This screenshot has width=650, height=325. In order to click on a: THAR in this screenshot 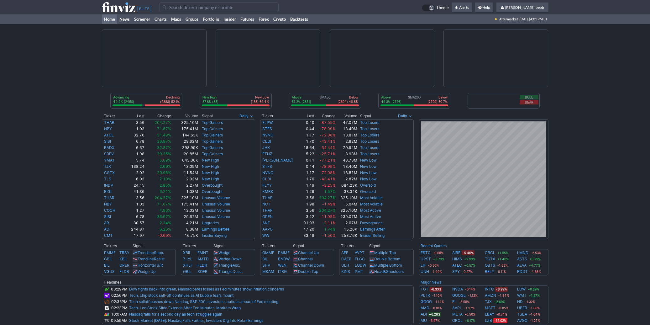, I will do `click(267, 197)`.